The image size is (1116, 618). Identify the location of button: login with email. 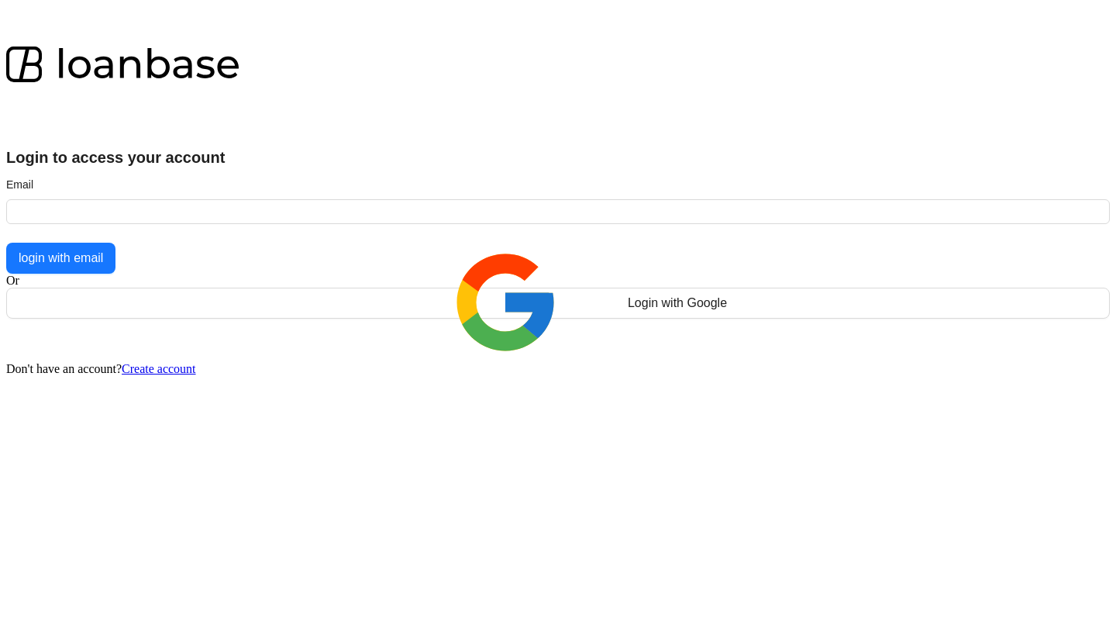
(60, 258).